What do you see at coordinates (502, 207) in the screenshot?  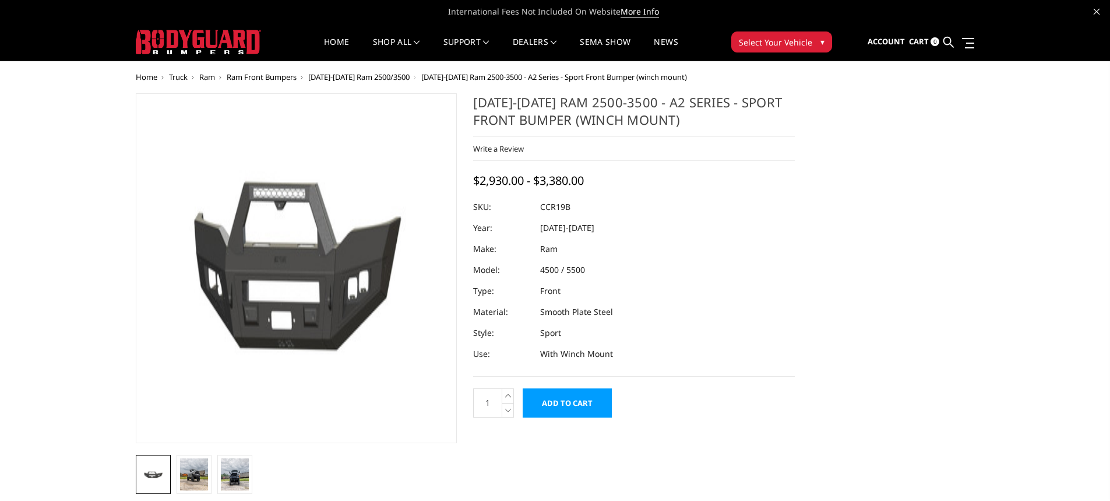 I see `dt: SKU:` at bounding box center [502, 207].